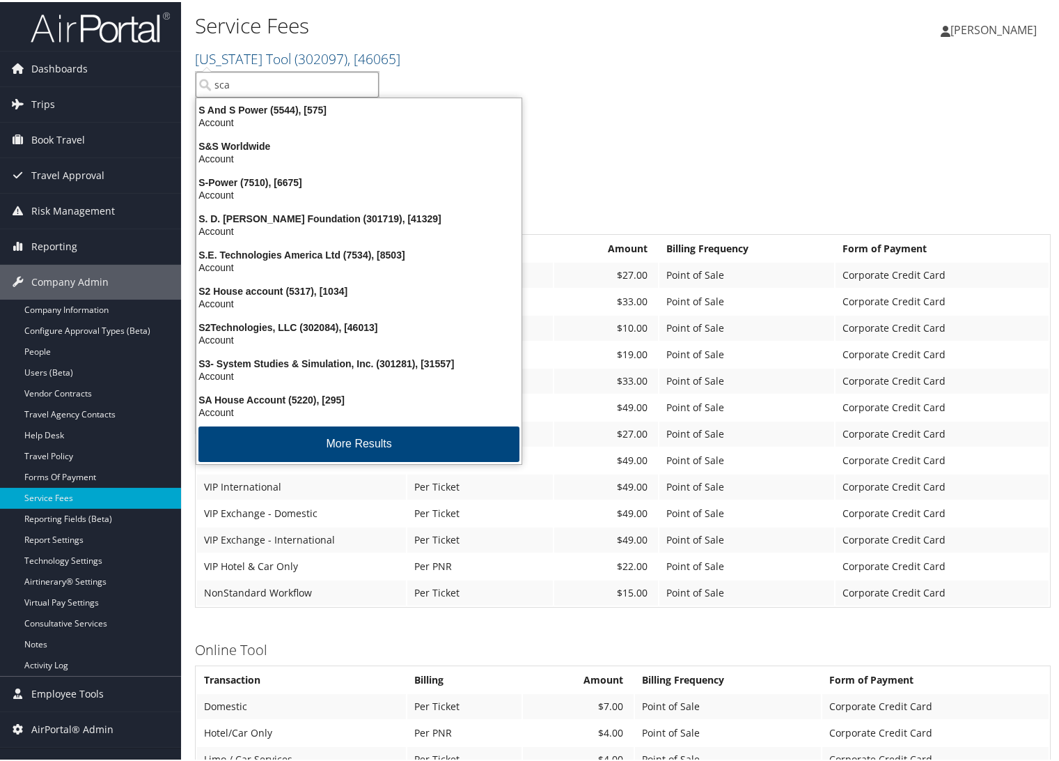  What do you see at coordinates (321, 56) in the screenshot?
I see `span: ( 302097 )` at bounding box center [321, 56].